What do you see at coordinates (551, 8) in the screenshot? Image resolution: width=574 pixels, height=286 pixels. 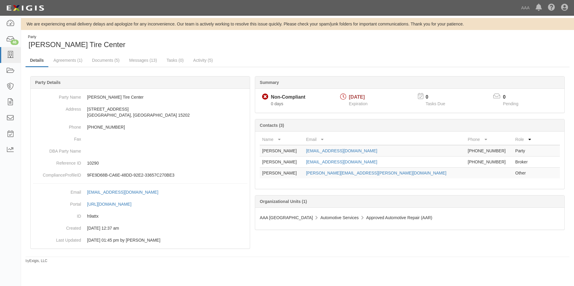 I see `i: Help Center - Complianz` at bounding box center [551, 8].